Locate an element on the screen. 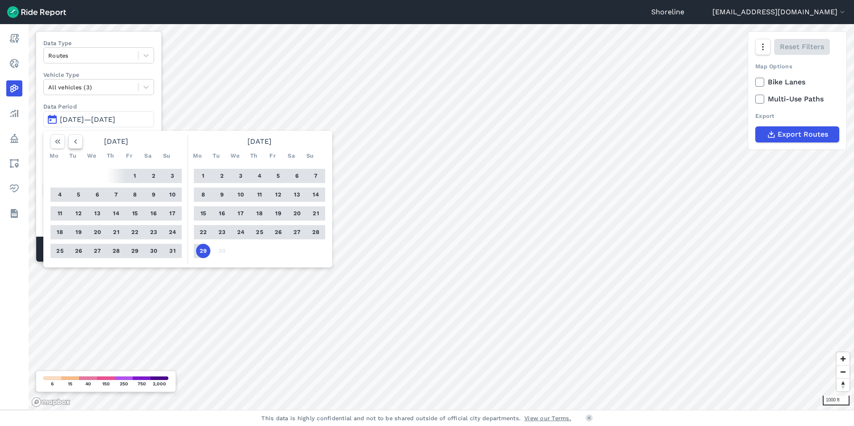 Image resolution: width=854 pixels, height=426 pixels. a: Policy is located at coordinates (14, 138).